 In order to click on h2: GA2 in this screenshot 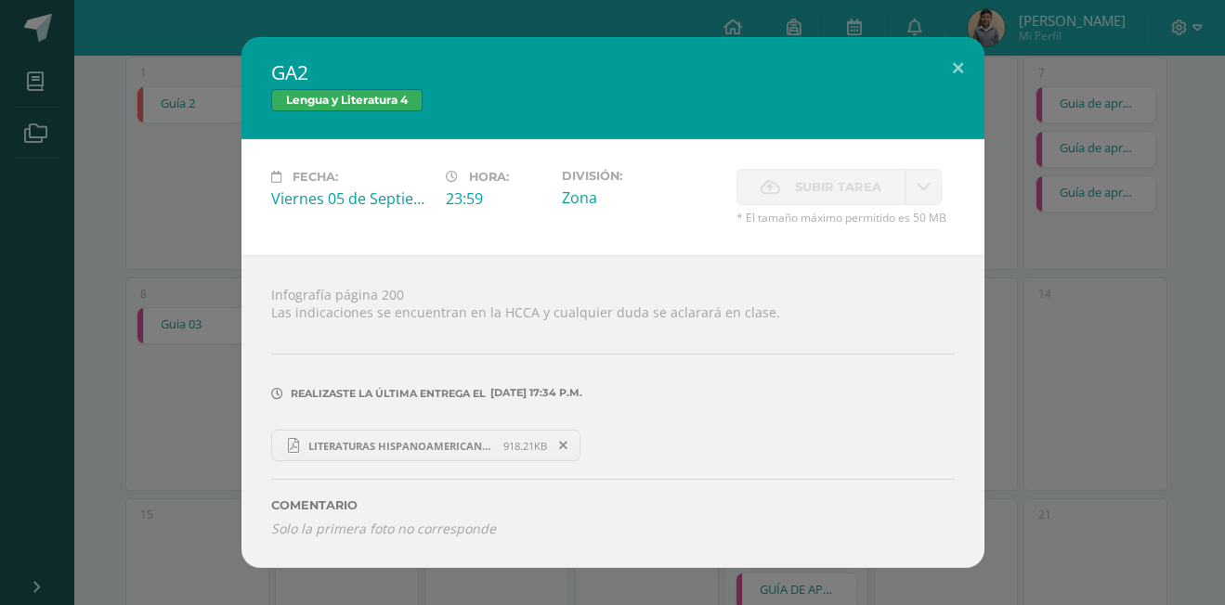, I will do `click(613, 72)`.